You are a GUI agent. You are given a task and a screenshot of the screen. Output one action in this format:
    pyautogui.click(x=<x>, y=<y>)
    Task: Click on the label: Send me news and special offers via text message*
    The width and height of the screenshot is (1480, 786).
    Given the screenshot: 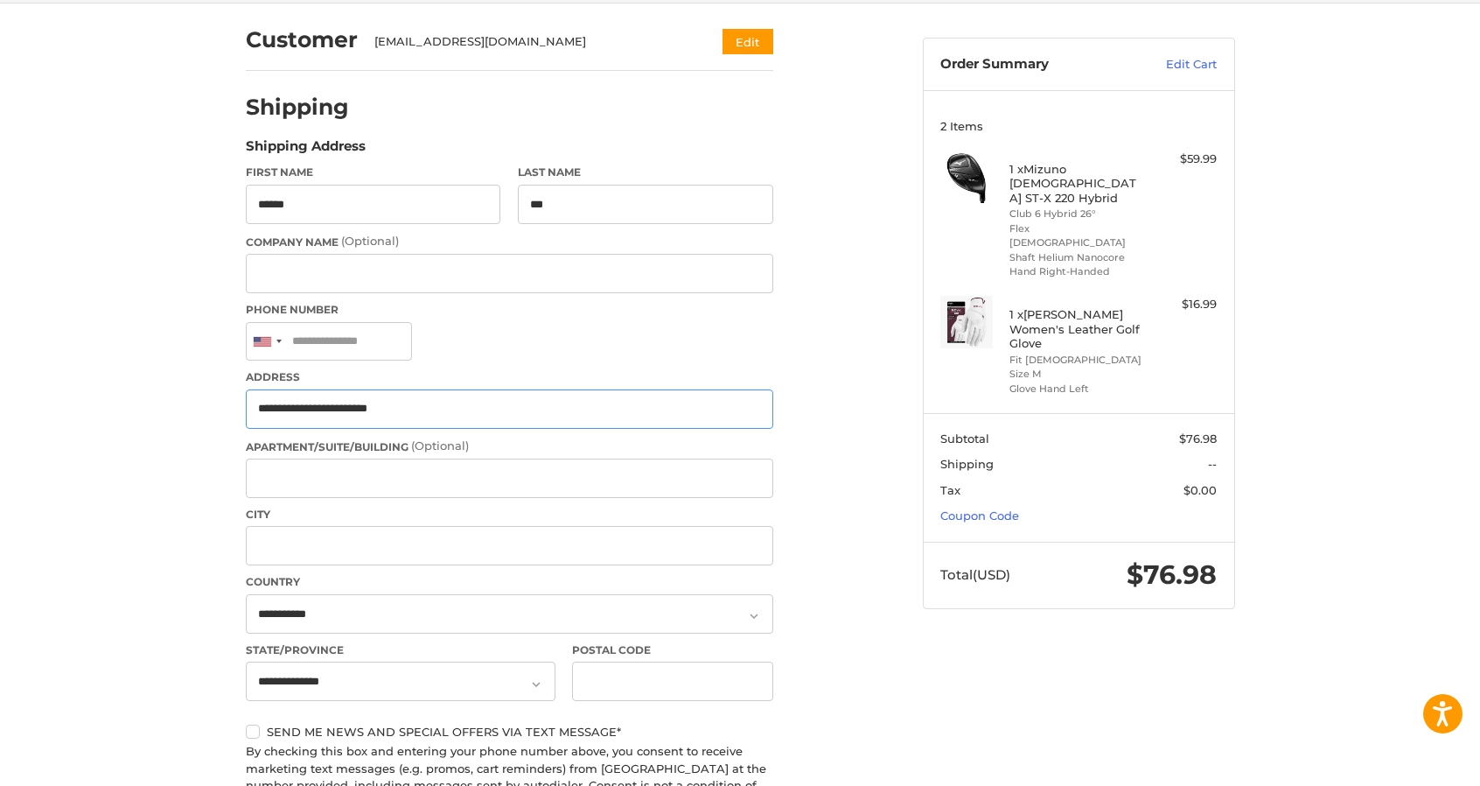 What is the action you would take?
    pyautogui.click(x=509, y=731)
    